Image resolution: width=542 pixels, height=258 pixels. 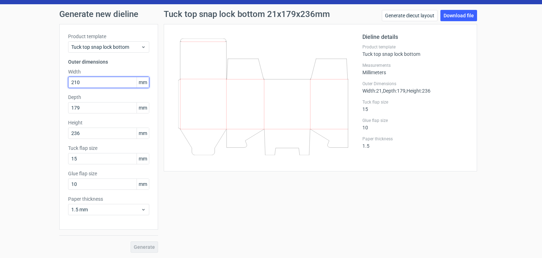 What do you see at coordinates (271, 14) in the screenshot?
I see `h1: Generate new dieline` at bounding box center [271, 14].